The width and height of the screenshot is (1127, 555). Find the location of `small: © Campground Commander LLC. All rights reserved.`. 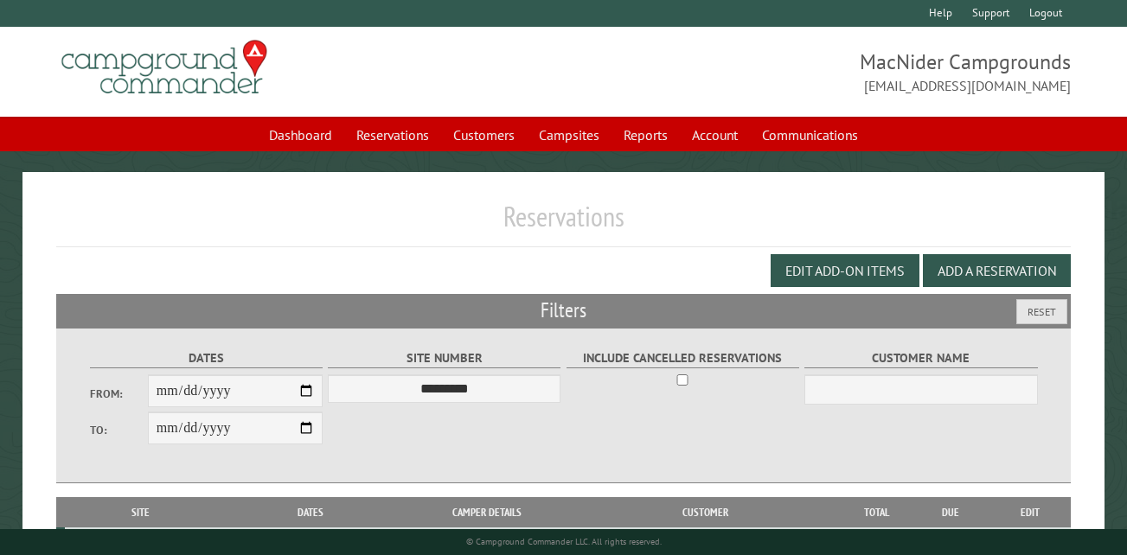

small: © Campground Commander LLC. All rights reserved. is located at coordinates (564, 542).